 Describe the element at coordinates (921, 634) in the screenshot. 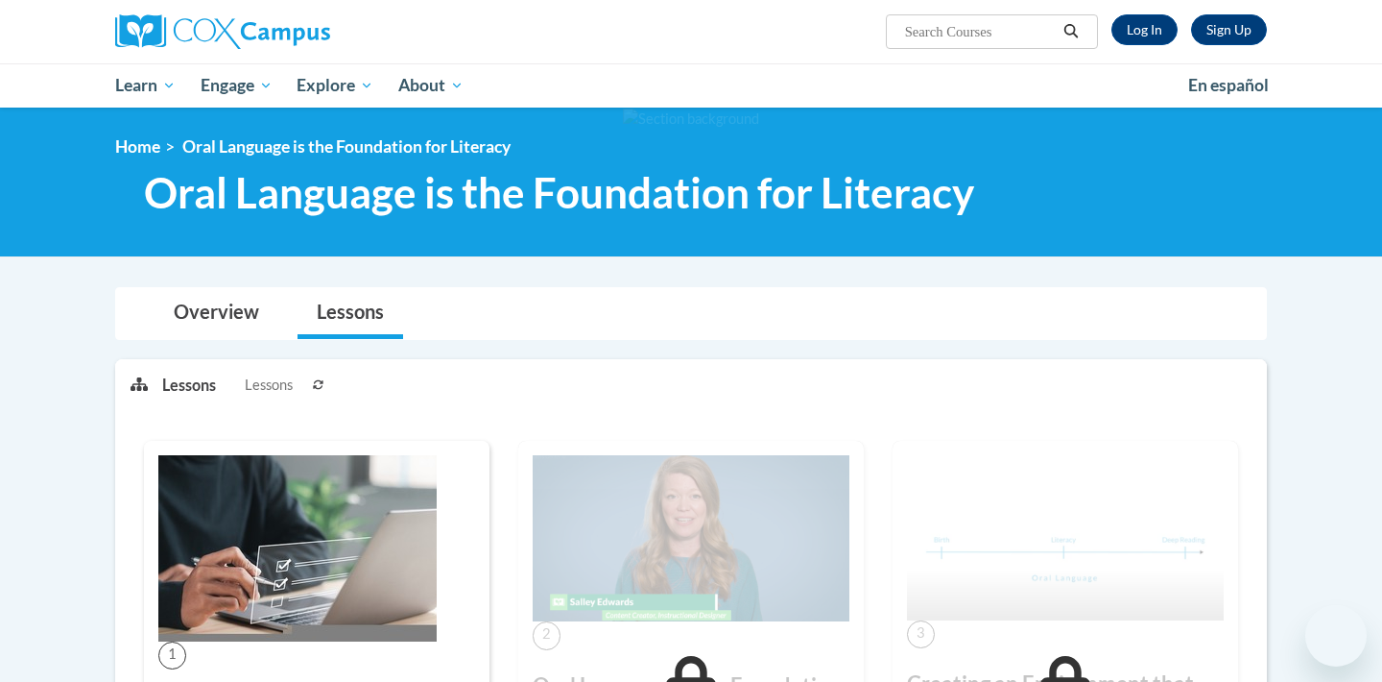

I see `span: 3` at that location.